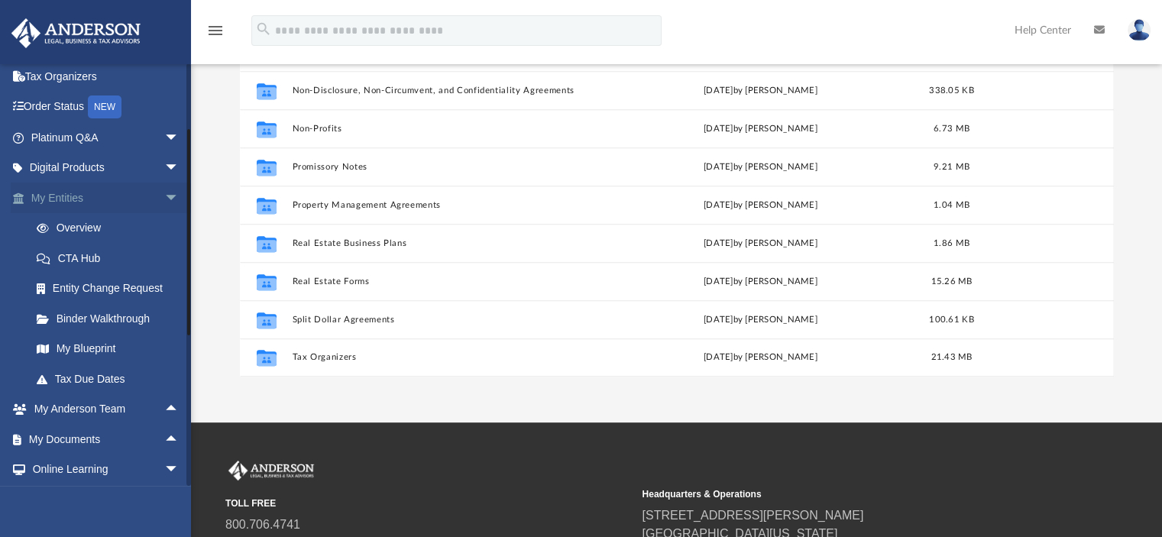 The height and width of the screenshot is (537, 1162). Describe the element at coordinates (263, 524) in the screenshot. I see `a: 800.706.4741` at that location.